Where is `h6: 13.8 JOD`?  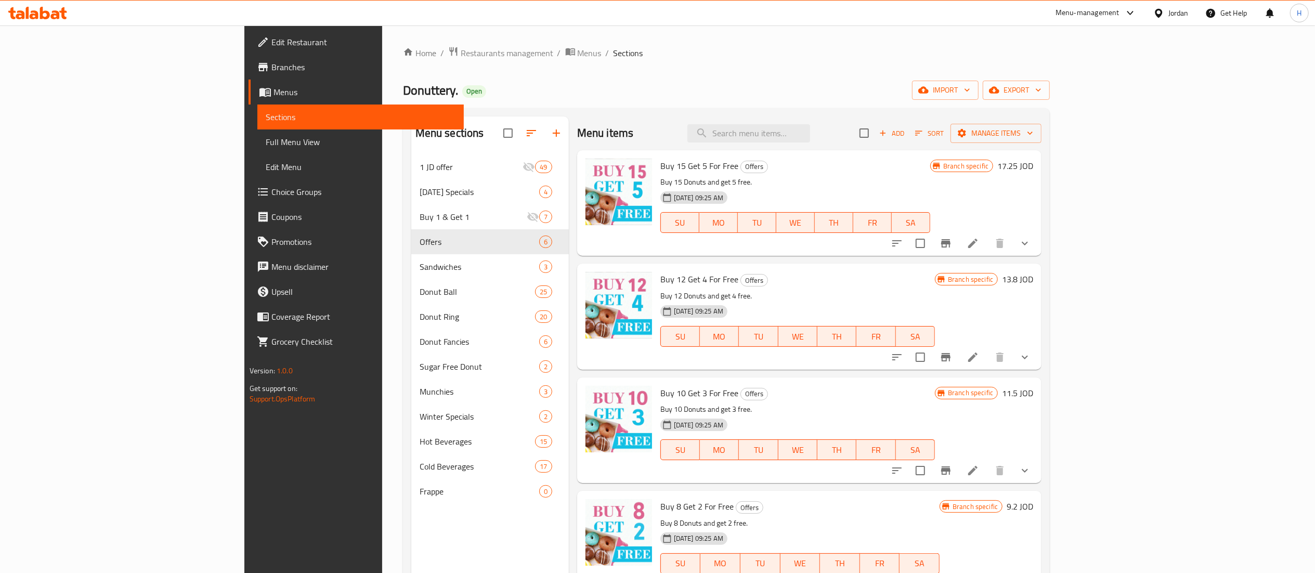
h6: 13.8 JOD is located at coordinates (1018, 279).